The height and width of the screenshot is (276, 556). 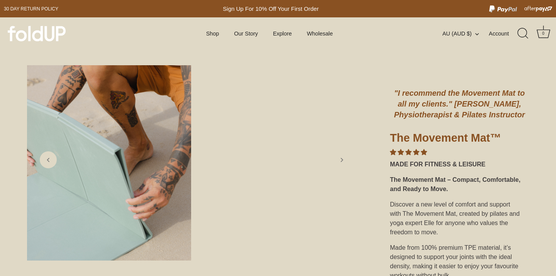 I want to click on a: Previous slide, so click(x=48, y=160).